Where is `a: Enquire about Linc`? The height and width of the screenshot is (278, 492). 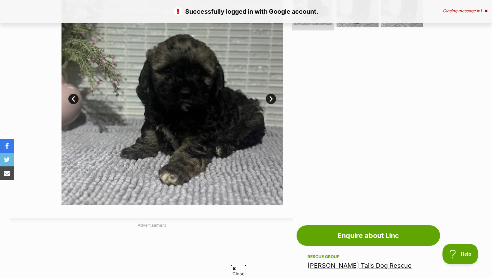 a: Enquire about Linc is located at coordinates (369, 235).